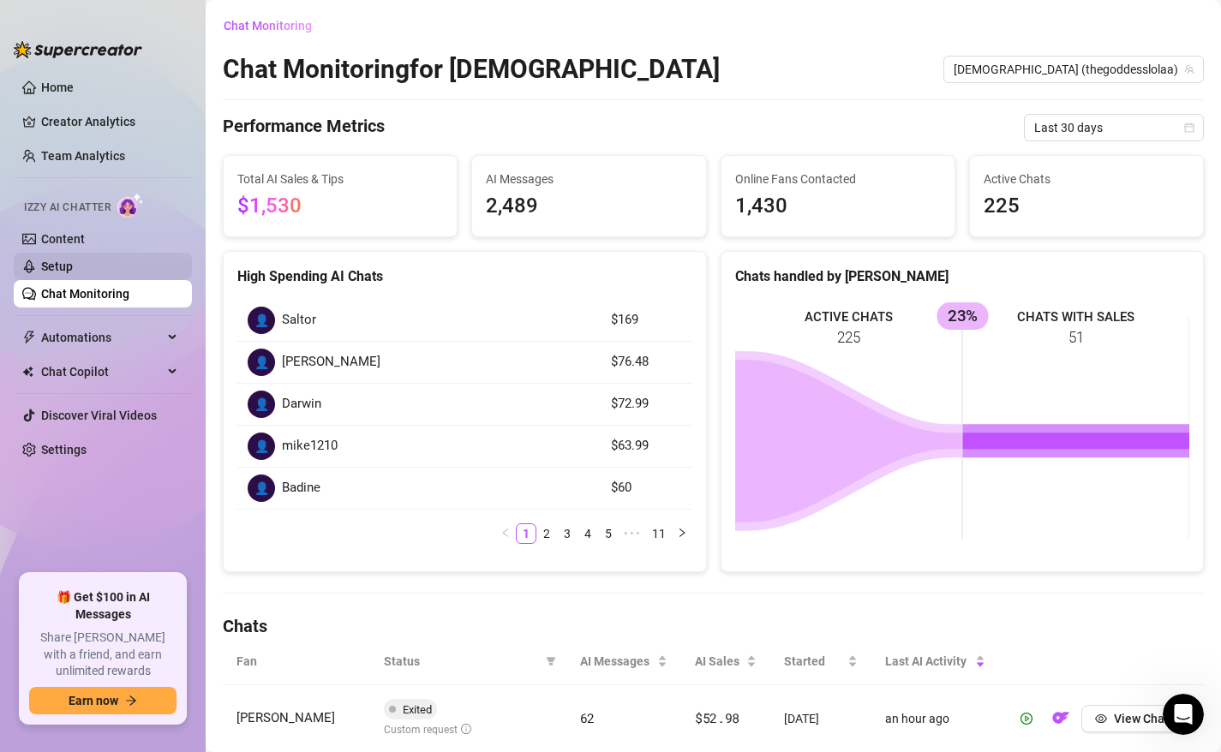 The width and height of the screenshot is (1221, 752). What do you see at coordinates (505, 534) in the screenshot?
I see `button: left` at bounding box center [505, 534].